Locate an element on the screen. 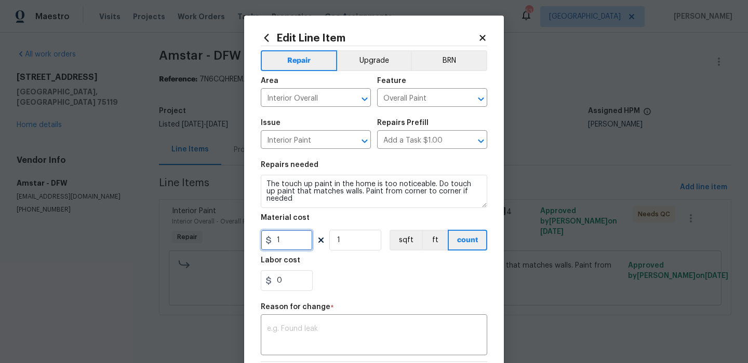 The image size is (748, 363). h5: Repairs Prefill is located at coordinates (402, 123).